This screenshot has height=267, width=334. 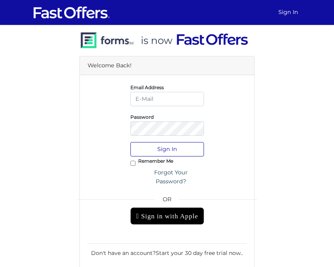 I want to click on a: Forgot Your Password?, so click(x=171, y=177).